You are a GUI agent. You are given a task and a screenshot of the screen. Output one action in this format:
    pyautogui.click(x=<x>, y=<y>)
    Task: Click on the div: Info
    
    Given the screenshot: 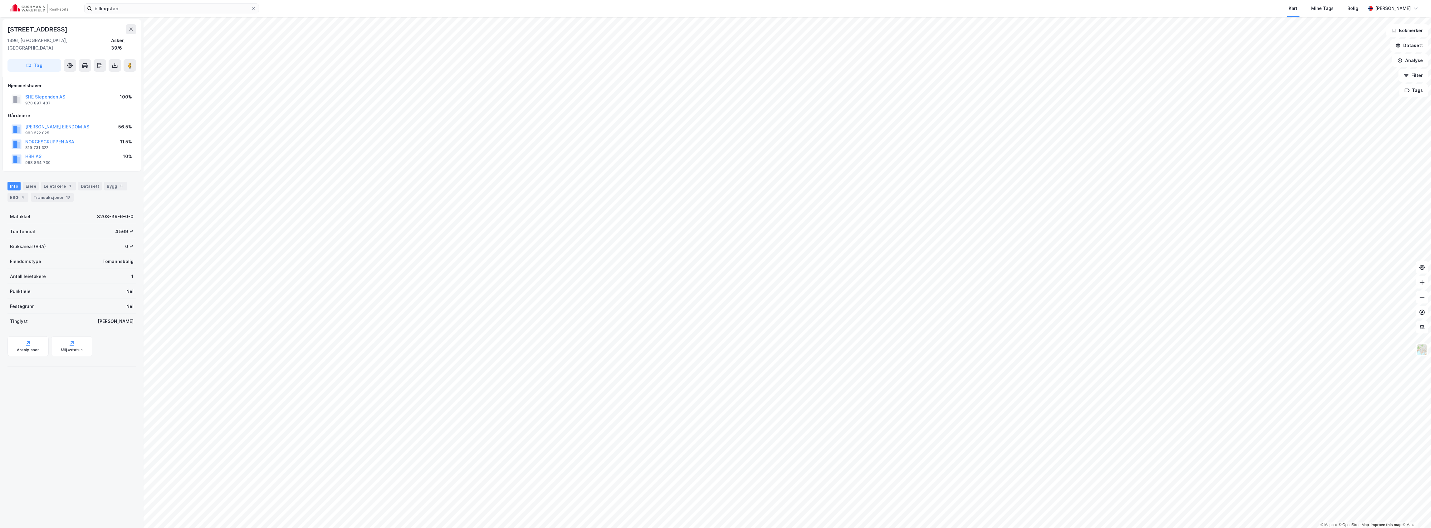 What is the action you would take?
    pyautogui.click(x=14, y=186)
    